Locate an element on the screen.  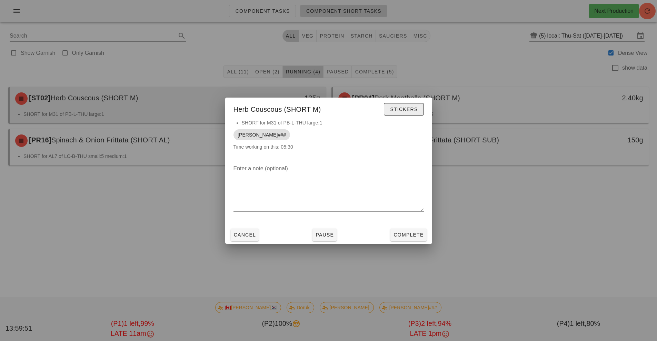
button: Pause is located at coordinates (324, 235).